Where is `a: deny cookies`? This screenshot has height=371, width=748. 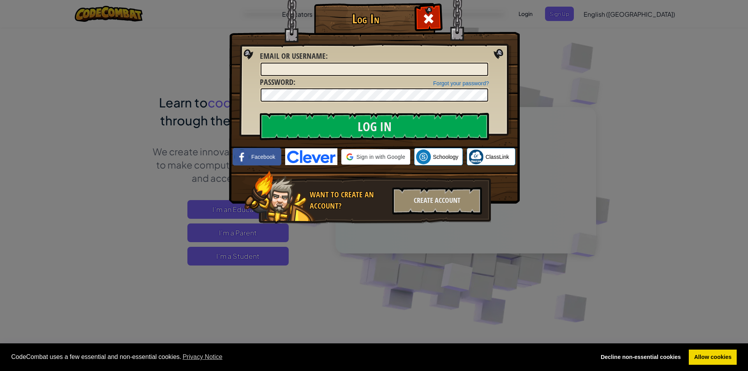
a: deny cookies is located at coordinates (641, 358).